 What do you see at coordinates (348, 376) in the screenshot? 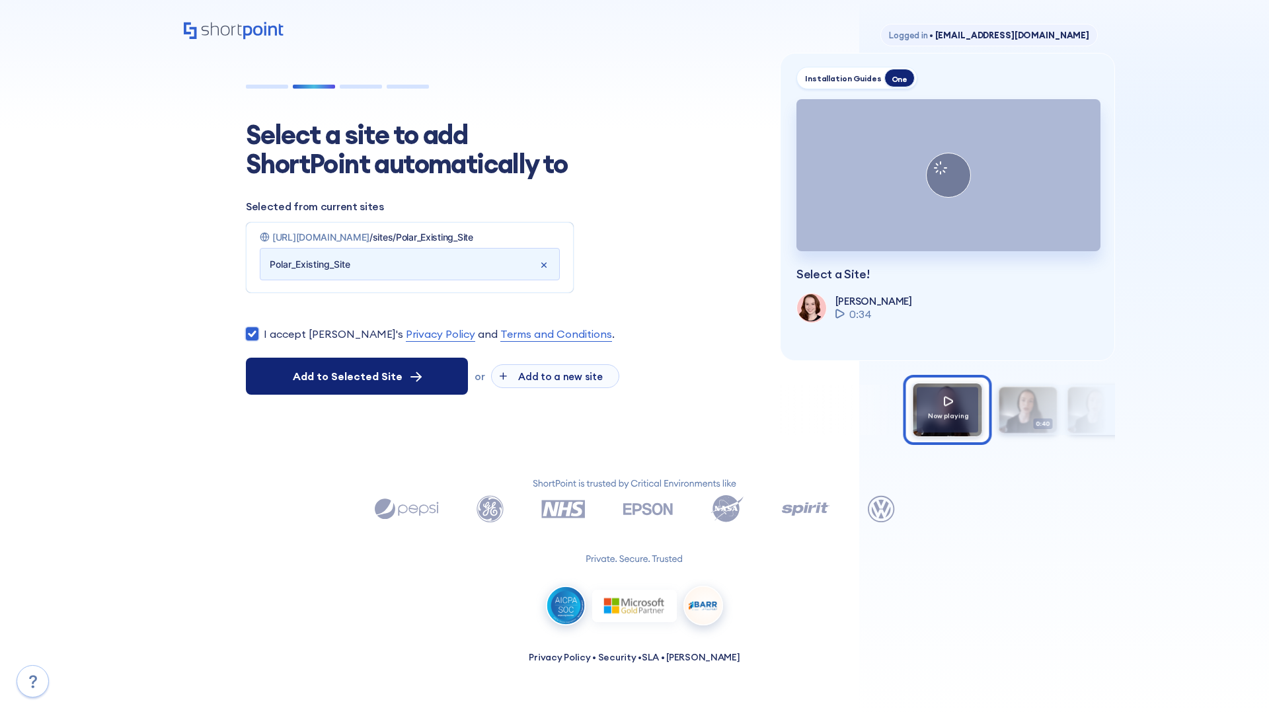
I see `span: Add to Selected Site` at bounding box center [348, 376].